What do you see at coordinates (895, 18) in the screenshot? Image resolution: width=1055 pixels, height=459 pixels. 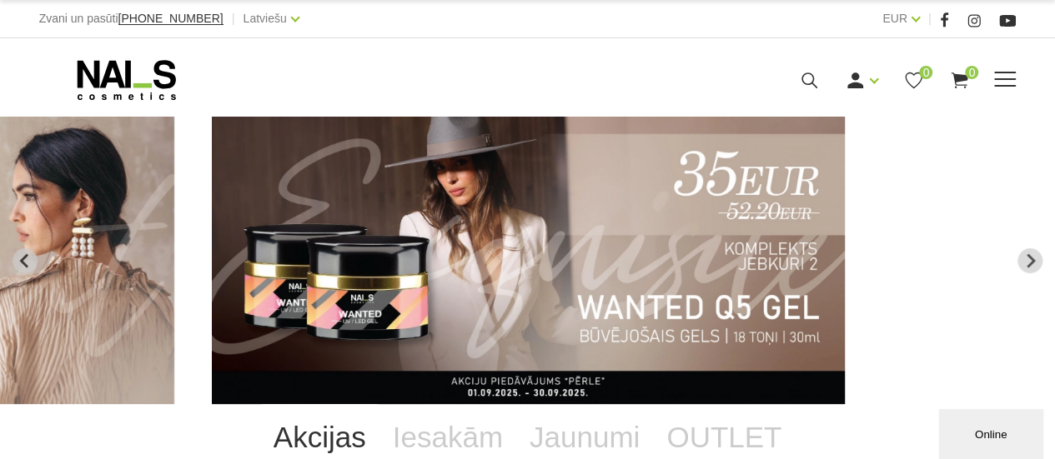 I see `a: EUR` at bounding box center [895, 18].